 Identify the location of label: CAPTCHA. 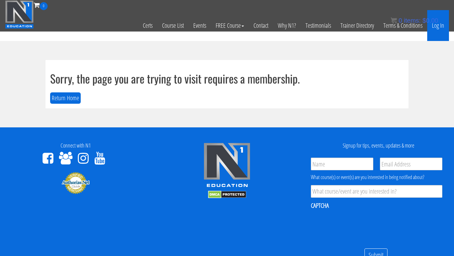
(320, 206).